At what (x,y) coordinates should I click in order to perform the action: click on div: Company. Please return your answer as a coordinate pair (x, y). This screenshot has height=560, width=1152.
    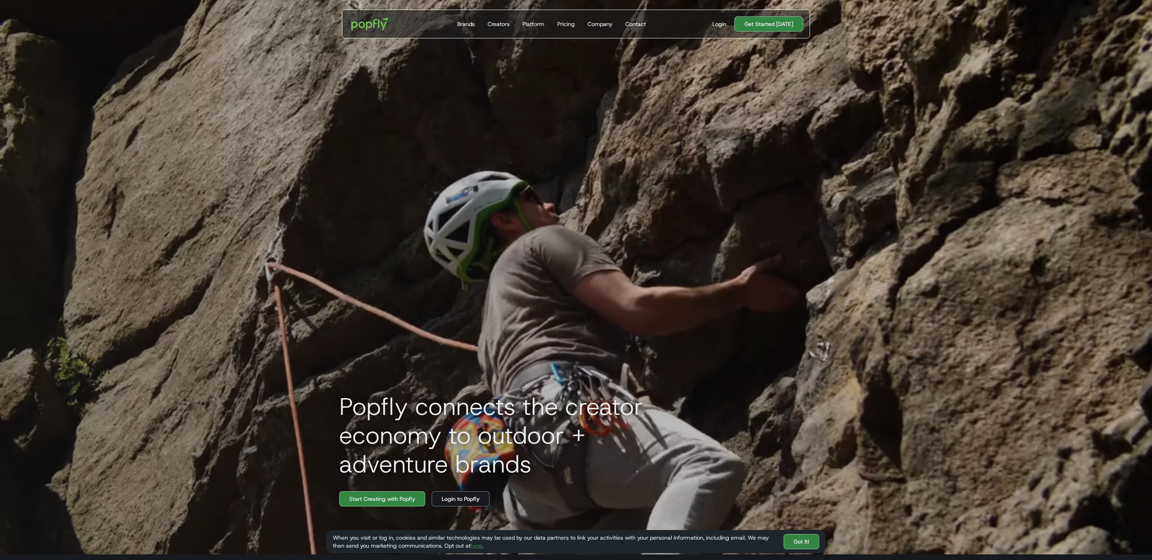
    Looking at the image, I should click on (600, 24).